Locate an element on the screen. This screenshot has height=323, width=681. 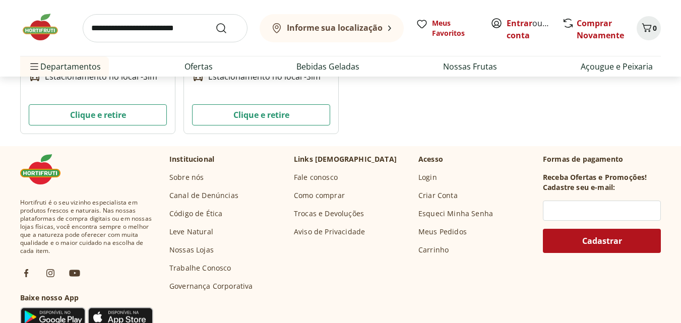
span: ou is located at coordinates (529, 29).